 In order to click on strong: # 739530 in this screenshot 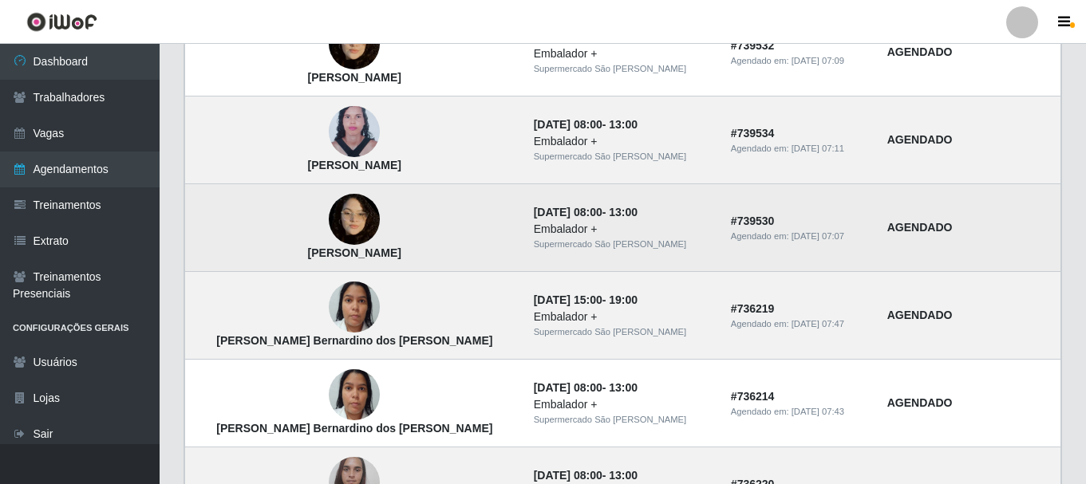, I will do `click(753, 221)`.